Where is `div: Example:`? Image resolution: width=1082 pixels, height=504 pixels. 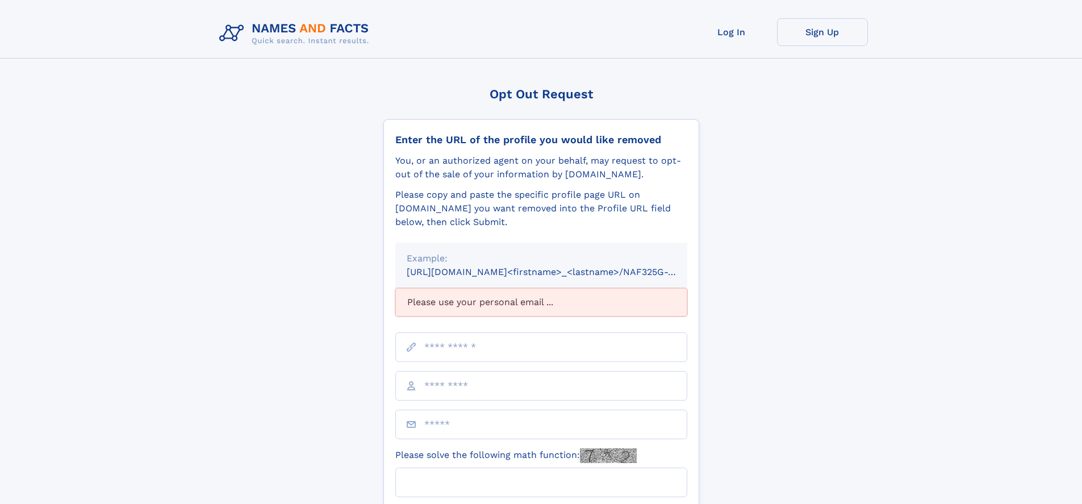 div: Example: is located at coordinates (541, 258).